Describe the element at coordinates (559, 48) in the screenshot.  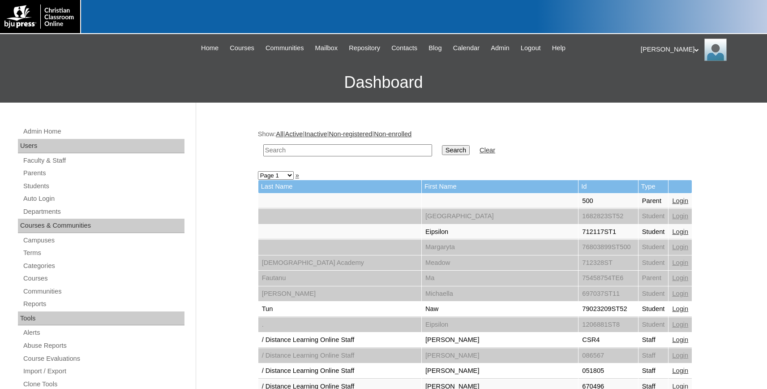
I see `span: Help` at that location.